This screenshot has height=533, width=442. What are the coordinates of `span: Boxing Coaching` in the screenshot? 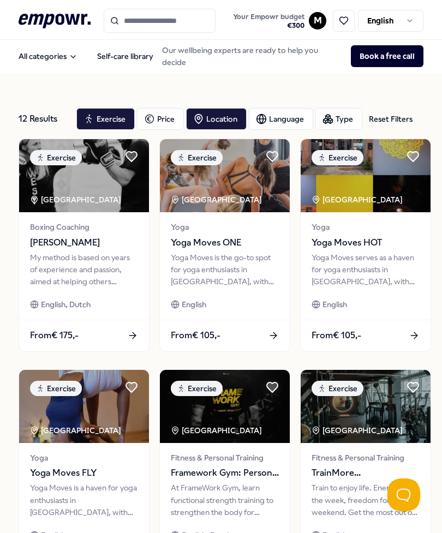 It's located at (84, 227).